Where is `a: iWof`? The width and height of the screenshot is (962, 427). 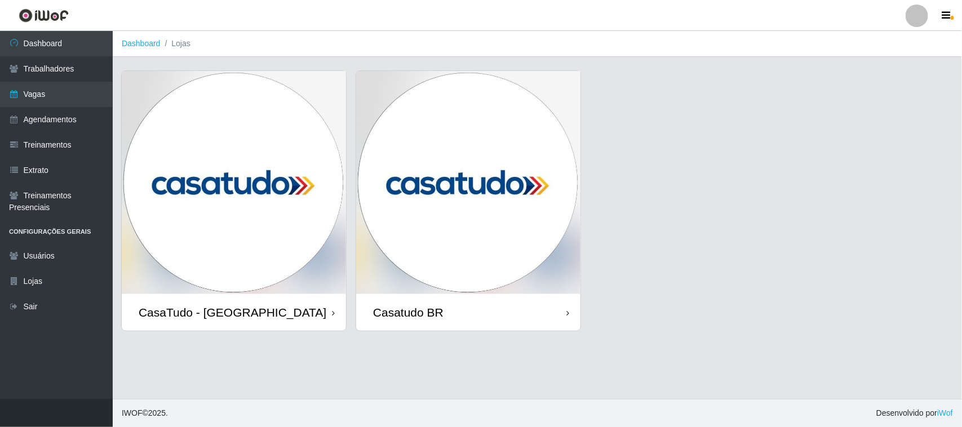 a: iWof is located at coordinates (945, 413).